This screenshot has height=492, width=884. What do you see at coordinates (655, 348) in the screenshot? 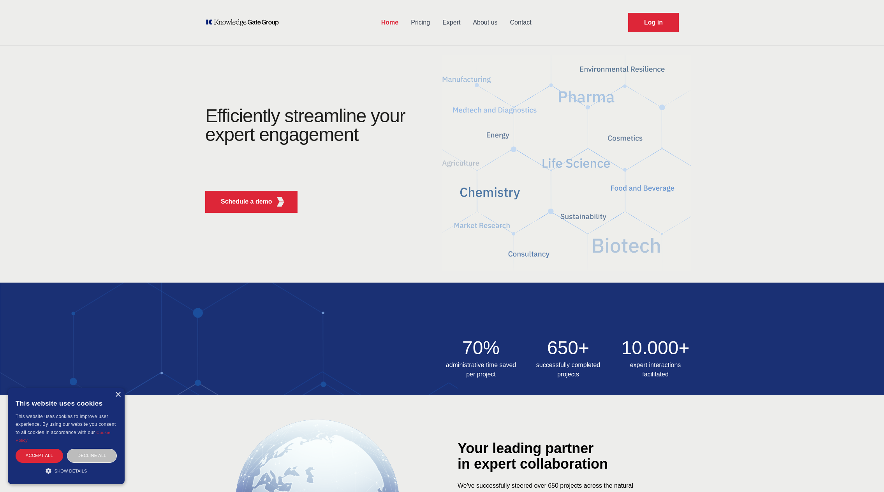
I see `h2: 10.000+` at bounding box center [655, 348].